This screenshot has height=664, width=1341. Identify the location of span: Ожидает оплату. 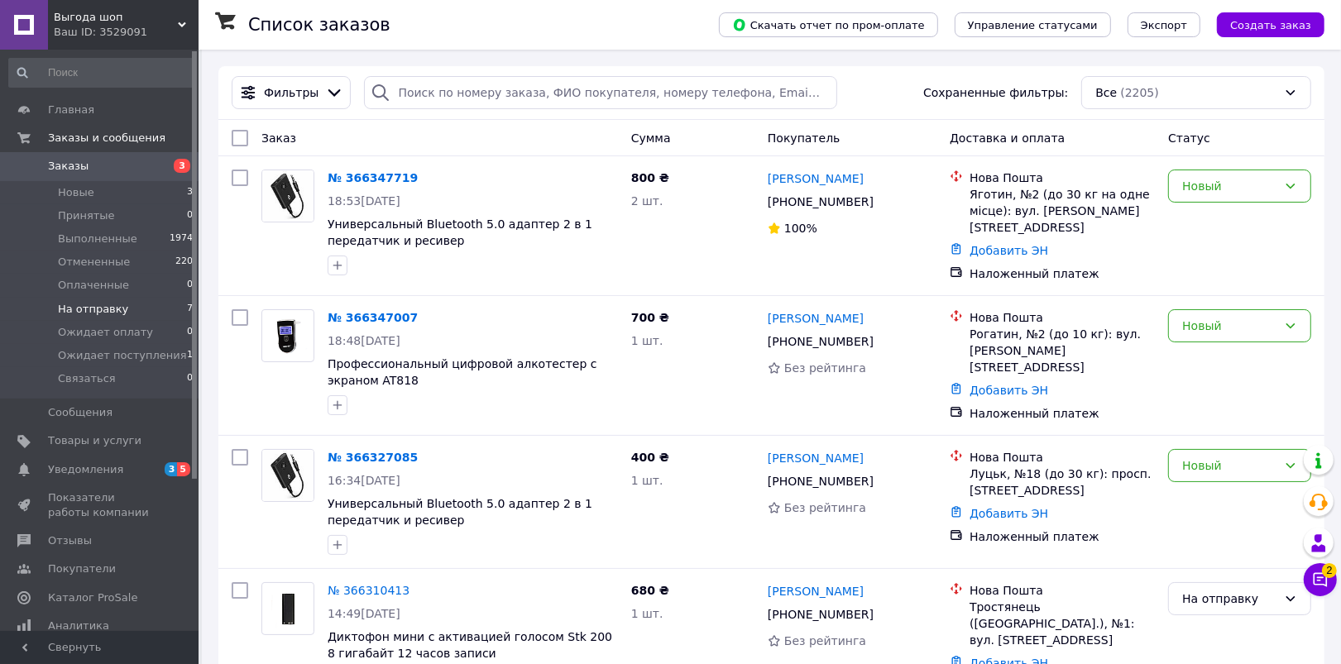
(105, 333).